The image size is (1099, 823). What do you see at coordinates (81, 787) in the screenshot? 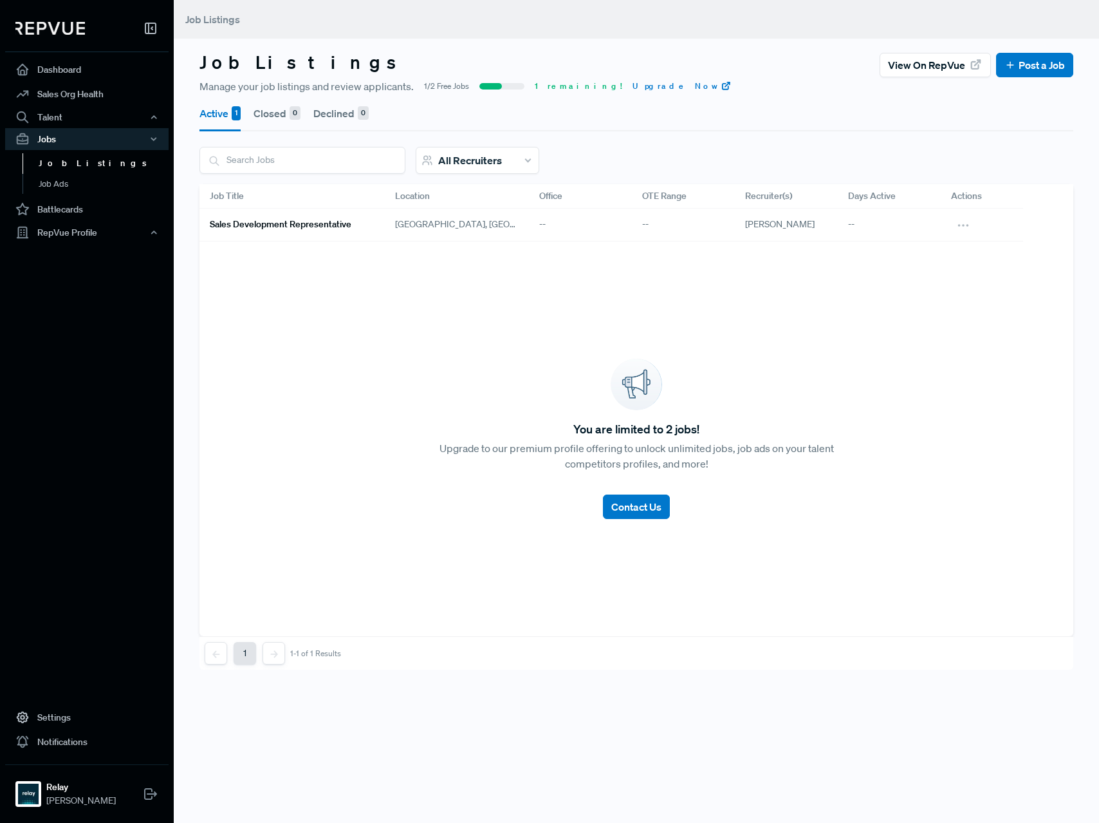
I see `strong: Relay` at bounding box center [81, 787].